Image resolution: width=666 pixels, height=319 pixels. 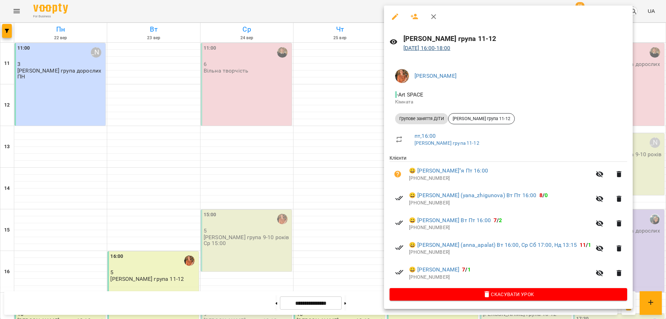 What do you see at coordinates (509, 294) in the screenshot?
I see `span: Скасувати Урок` at bounding box center [509, 294].